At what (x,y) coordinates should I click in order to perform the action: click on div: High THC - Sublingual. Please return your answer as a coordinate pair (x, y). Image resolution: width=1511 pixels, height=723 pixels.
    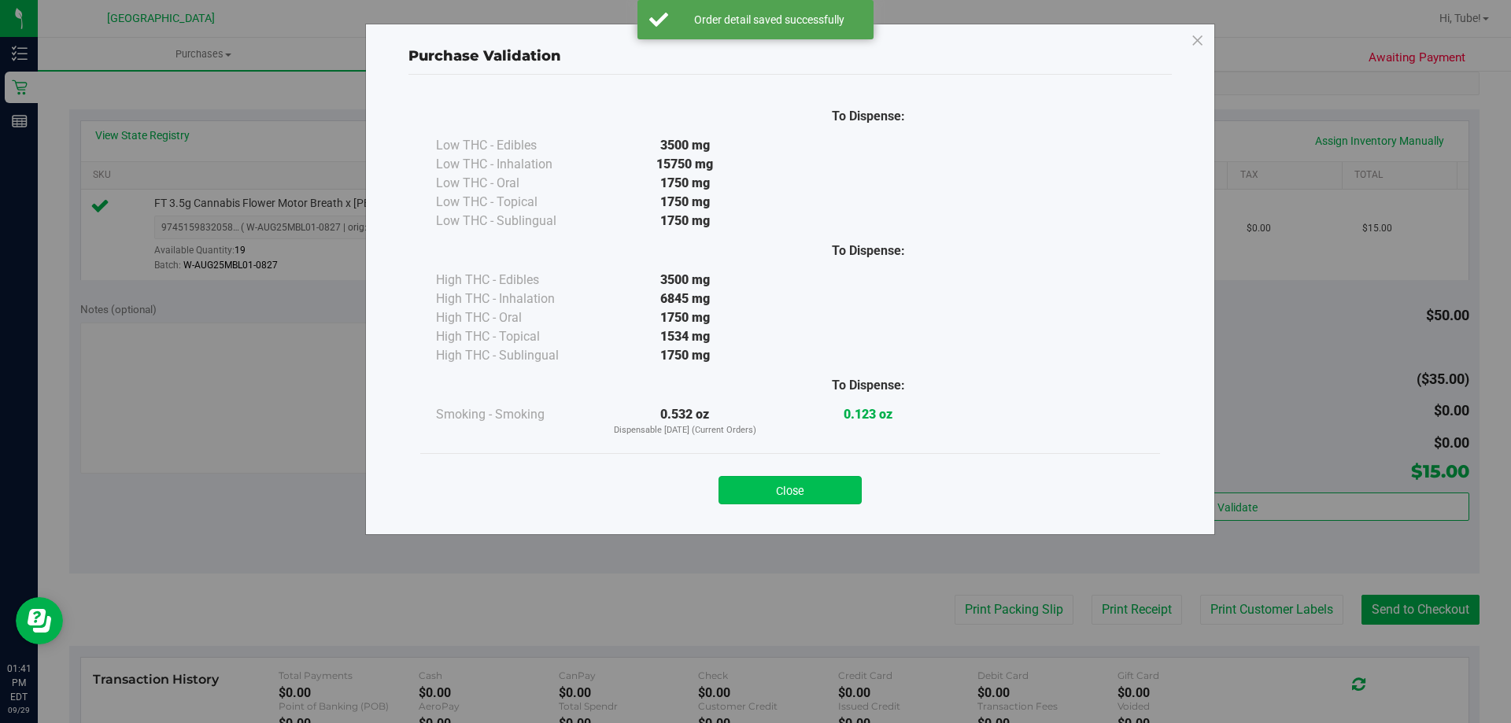
    Looking at the image, I should click on (515, 356).